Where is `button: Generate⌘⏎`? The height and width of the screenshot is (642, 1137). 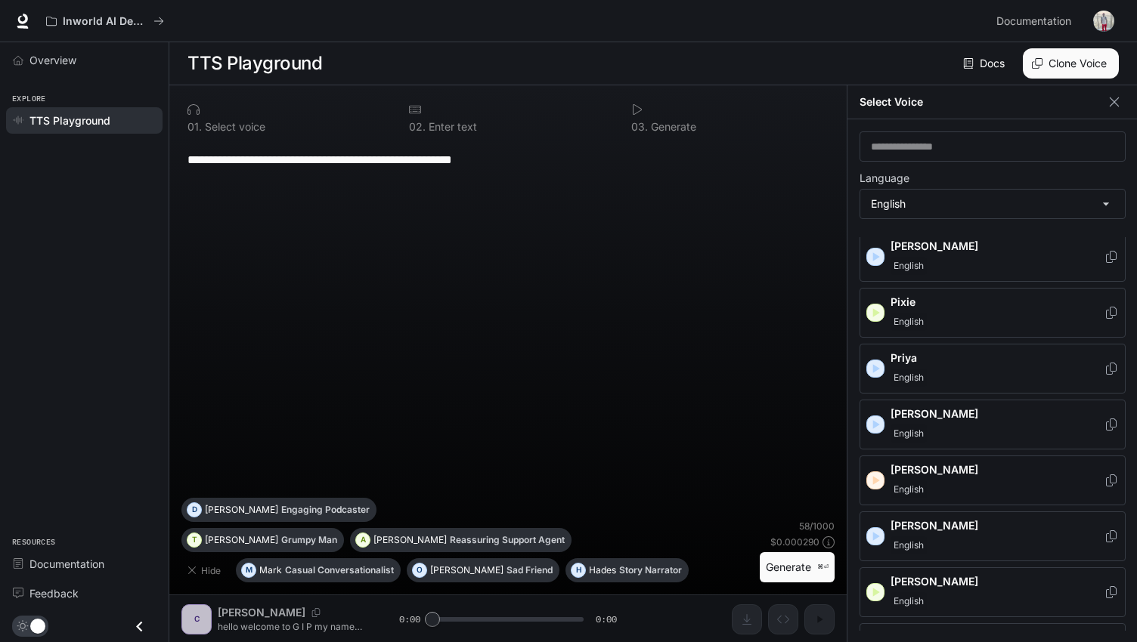 button: Generate⌘⏎ is located at coordinates (797, 568).